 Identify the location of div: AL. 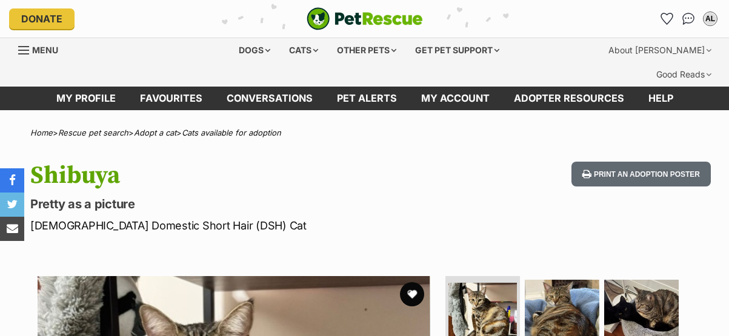
(711, 19).